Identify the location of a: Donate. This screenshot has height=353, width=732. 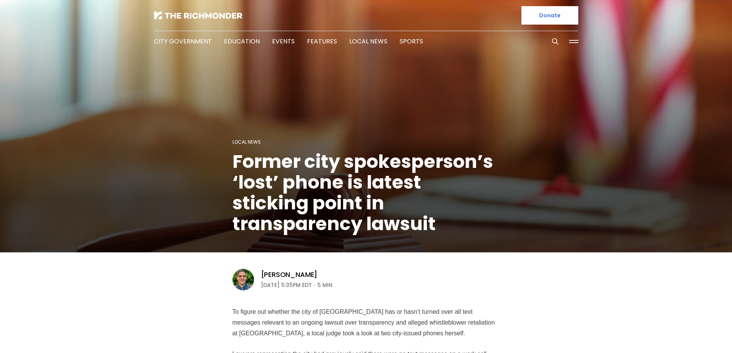
(550, 15).